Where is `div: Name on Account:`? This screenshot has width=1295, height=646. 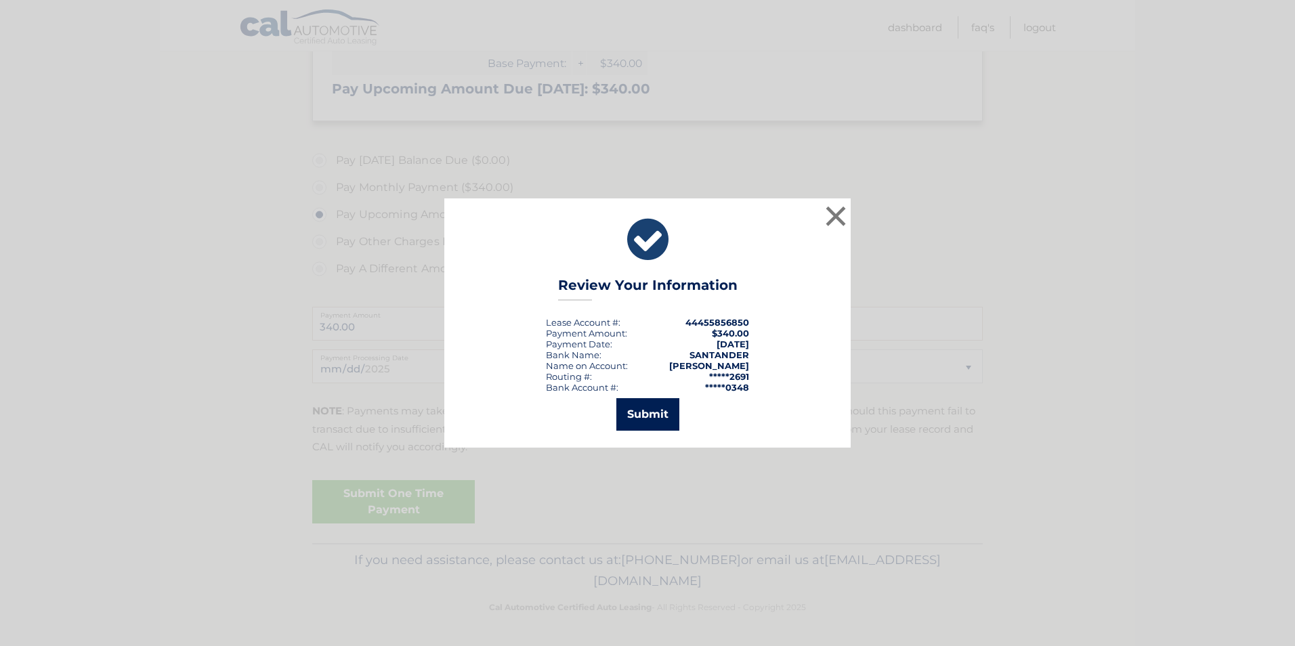
div: Name on Account: is located at coordinates (587, 366).